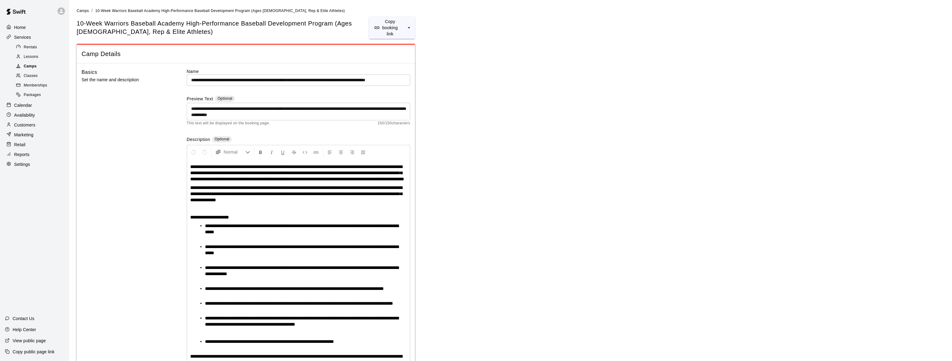 This screenshot has width=952, height=361. I want to click on h6: Basics, so click(89, 72).